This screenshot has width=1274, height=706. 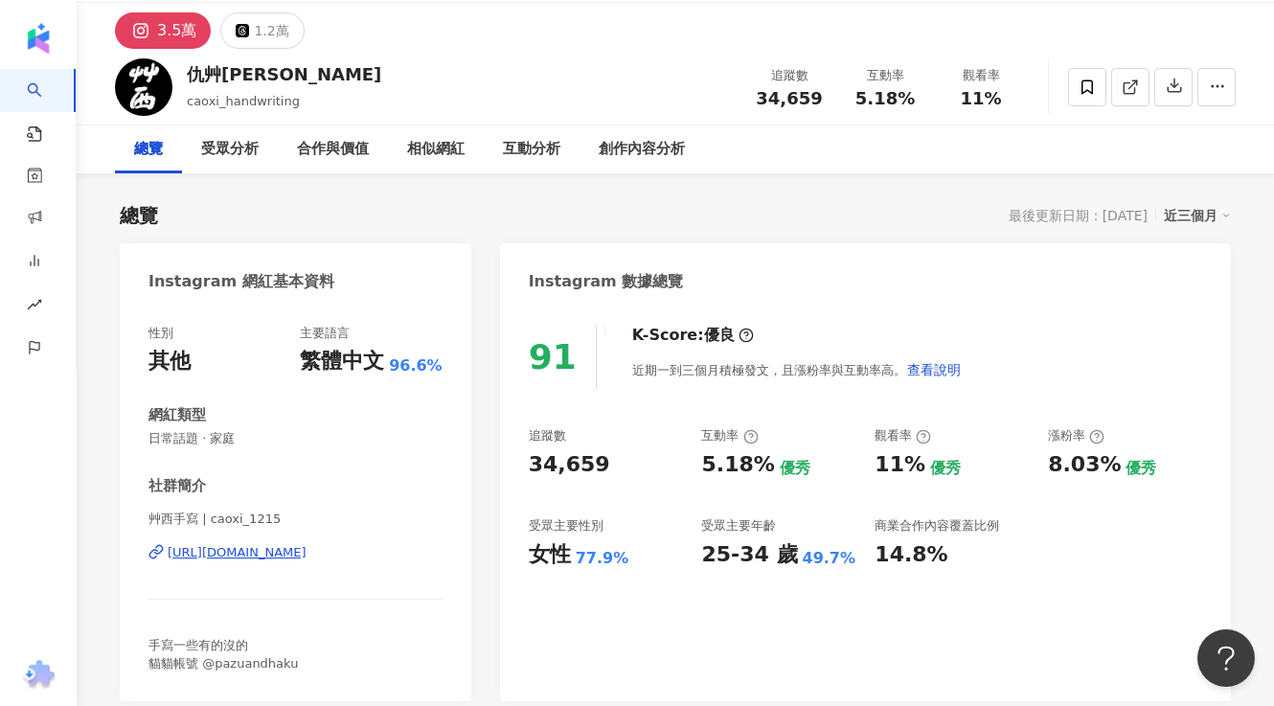 I want to click on div: 優良, so click(x=720, y=335).